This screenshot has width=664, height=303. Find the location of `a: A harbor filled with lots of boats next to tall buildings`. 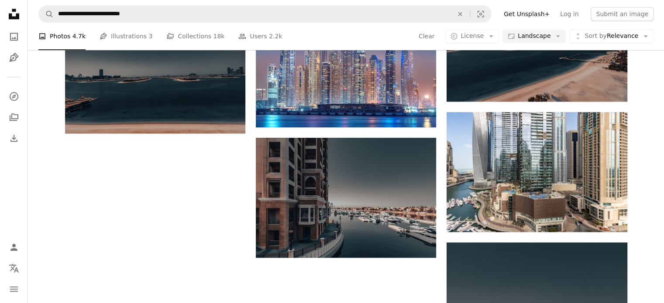

a: A harbor filled with lots of boats next to tall buildings is located at coordinates (346, 198).